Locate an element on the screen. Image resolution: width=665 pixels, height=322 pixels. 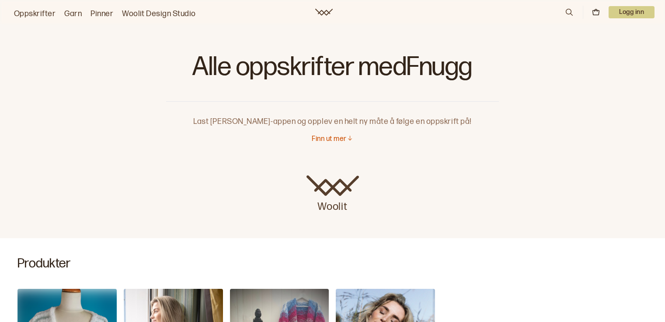
a: Garn is located at coordinates (73, 14).